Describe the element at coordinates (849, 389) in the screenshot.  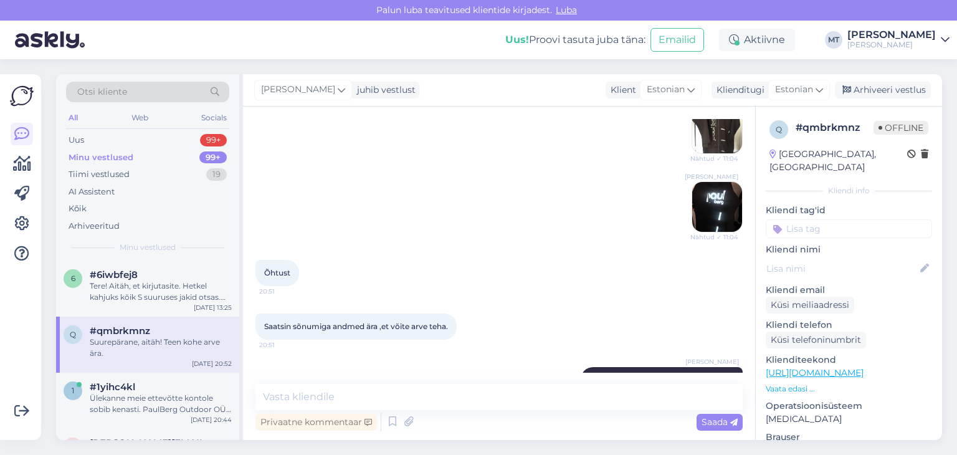
I see `p: Vaata edasi ...` at that location.